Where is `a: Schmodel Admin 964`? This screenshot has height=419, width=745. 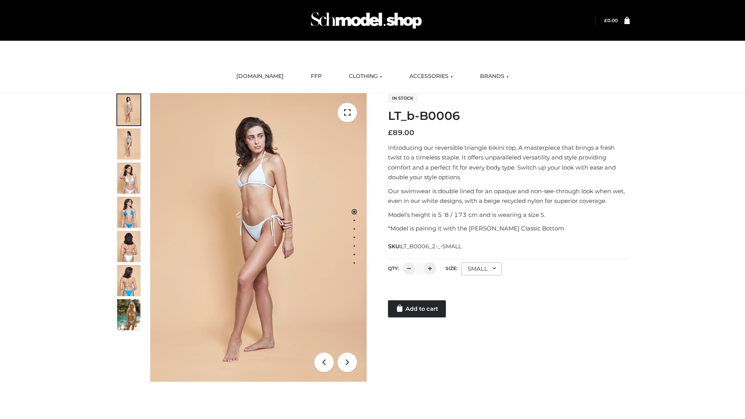
a: Schmodel Admin 964 is located at coordinates (366, 20).